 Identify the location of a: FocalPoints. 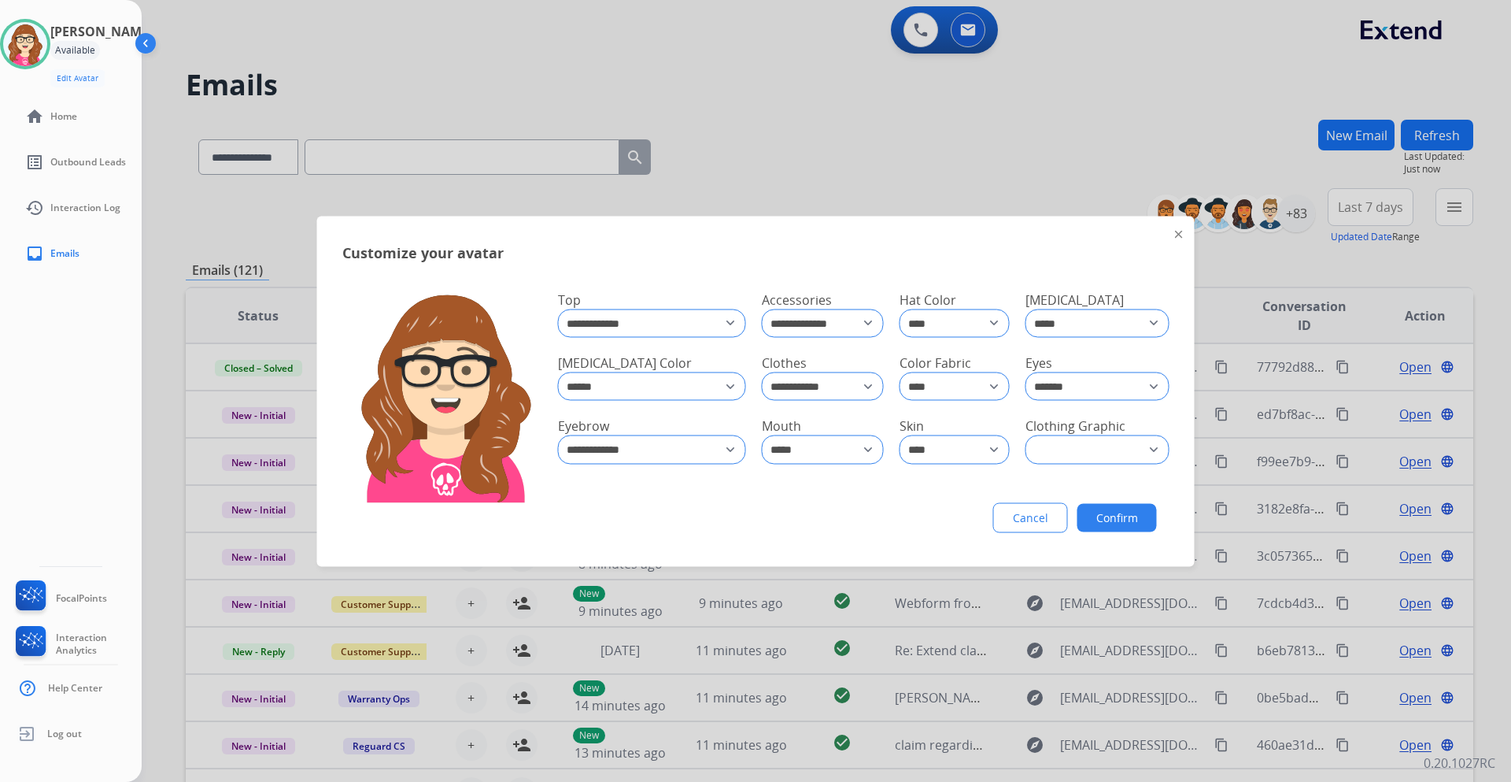
(60, 598).